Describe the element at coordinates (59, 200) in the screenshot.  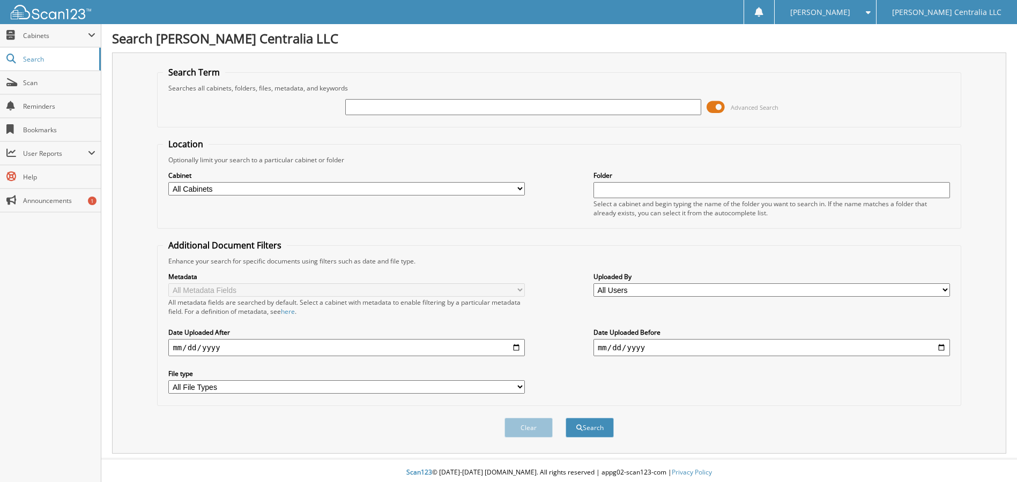
I see `span: Announcements` at that location.